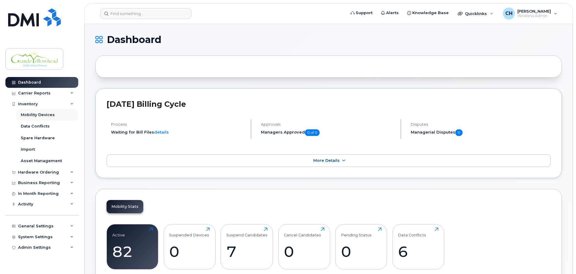 The image size is (576, 274). What do you see at coordinates (304, 247) in the screenshot?
I see `a: Cancel Candidates0` at bounding box center [304, 247].